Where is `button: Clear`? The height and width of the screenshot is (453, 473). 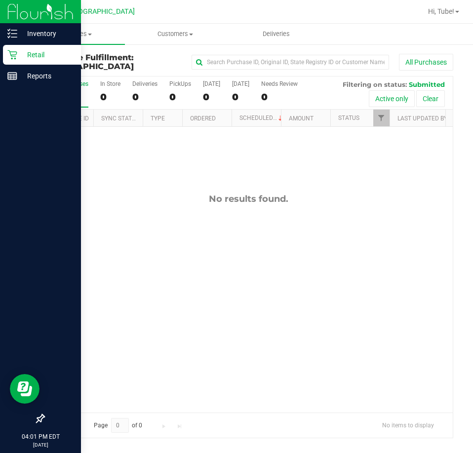
button: Clear is located at coordinates (431, 99).